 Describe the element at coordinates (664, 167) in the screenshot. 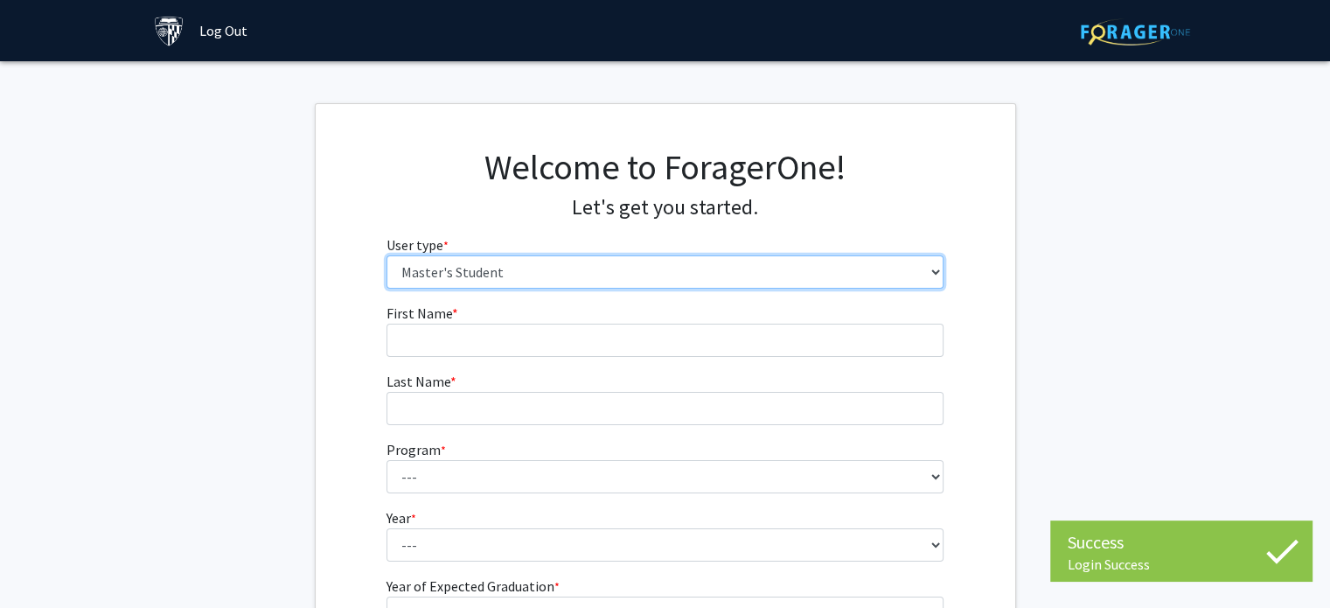

I see `h1: Welcome to ForagerOne!` at that location.